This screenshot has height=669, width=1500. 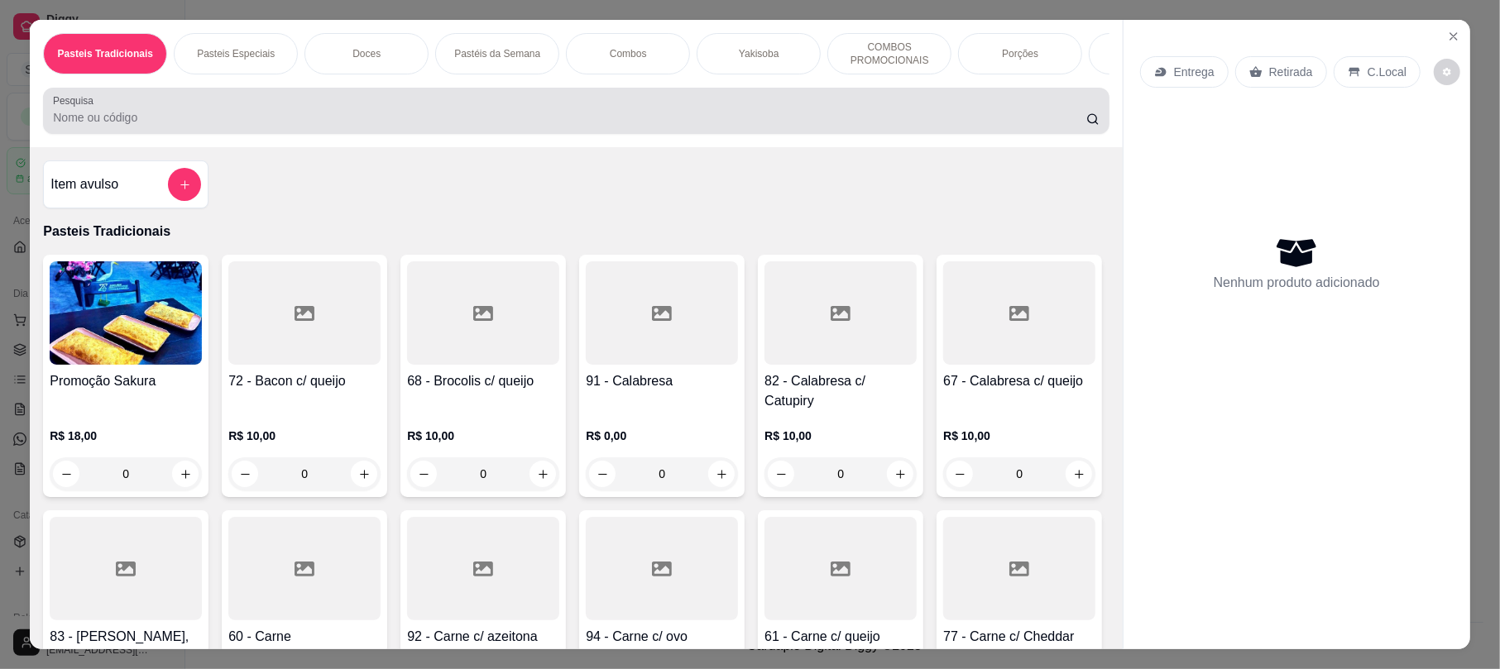 What do you see at coordinates (840, 637) in the screenshot?
I see `h4: 61 - Carne c/ queijo` at bounding box center [840, 637].